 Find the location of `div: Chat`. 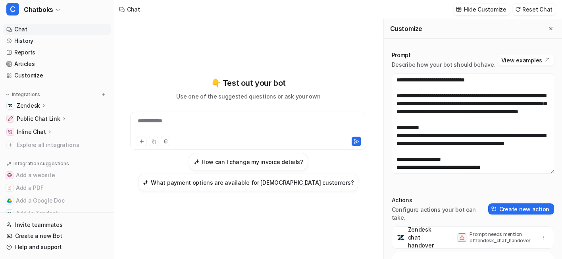

div: Chat is located at coordinates (133, 9).